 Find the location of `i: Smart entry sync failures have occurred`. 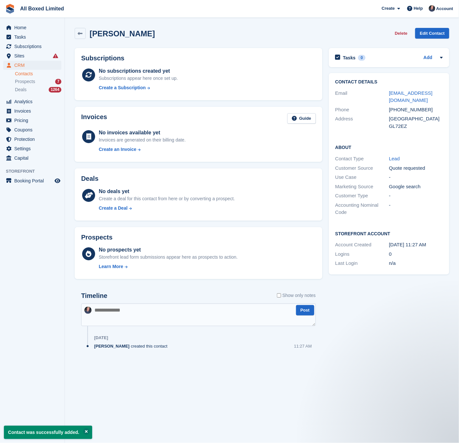

i: Smart entry sync failures have occurred is located at coordinates (56, 56).